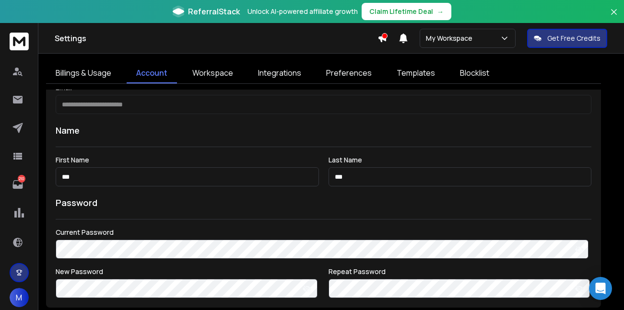 This screenshot has width=624, height=310. Describe the element at coordinates (280, 73) in the screenshot. I see `a: Integrations` at that location.